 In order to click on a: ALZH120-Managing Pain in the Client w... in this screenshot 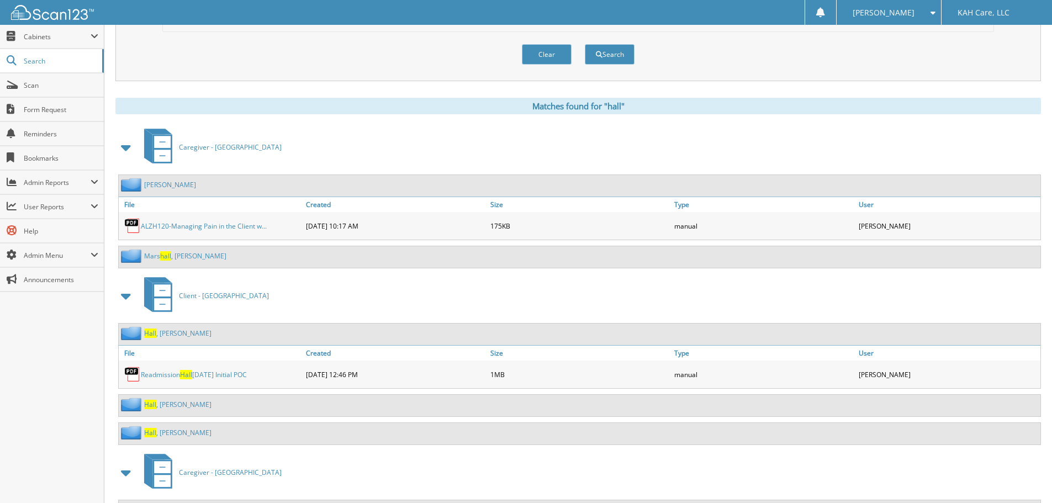, I will do `click(204, 226)`.